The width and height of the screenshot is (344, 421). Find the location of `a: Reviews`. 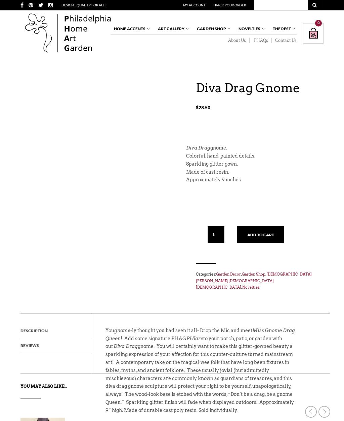

a: Reviews is located at coordinates (30, 346).